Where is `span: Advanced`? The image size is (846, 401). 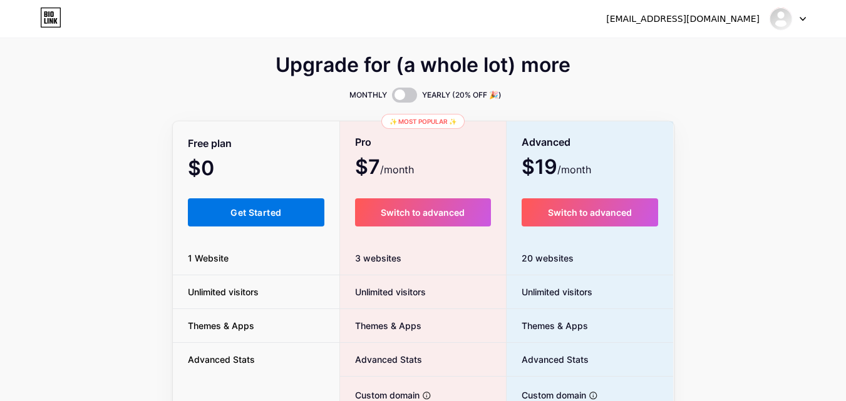
span: Advanced is located at coordinates (546, 142).